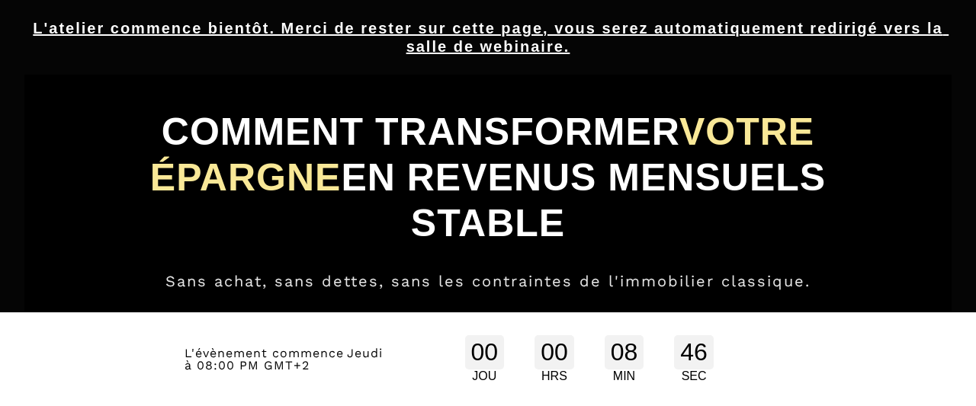  I want to click on div: JOU, so click(485, 377).